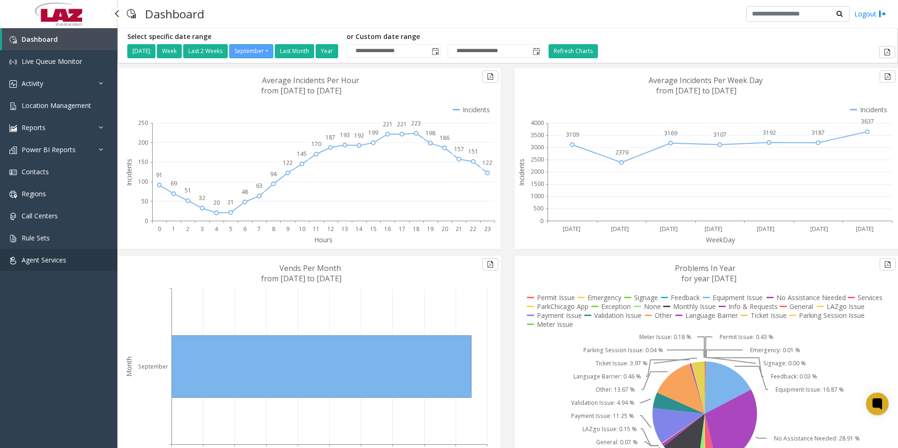 Image resolution: width=898 pixels, height=448 pixels. Describe the element at coordinates (538, 208) in the screenshot. I see `text: 500` at that location.